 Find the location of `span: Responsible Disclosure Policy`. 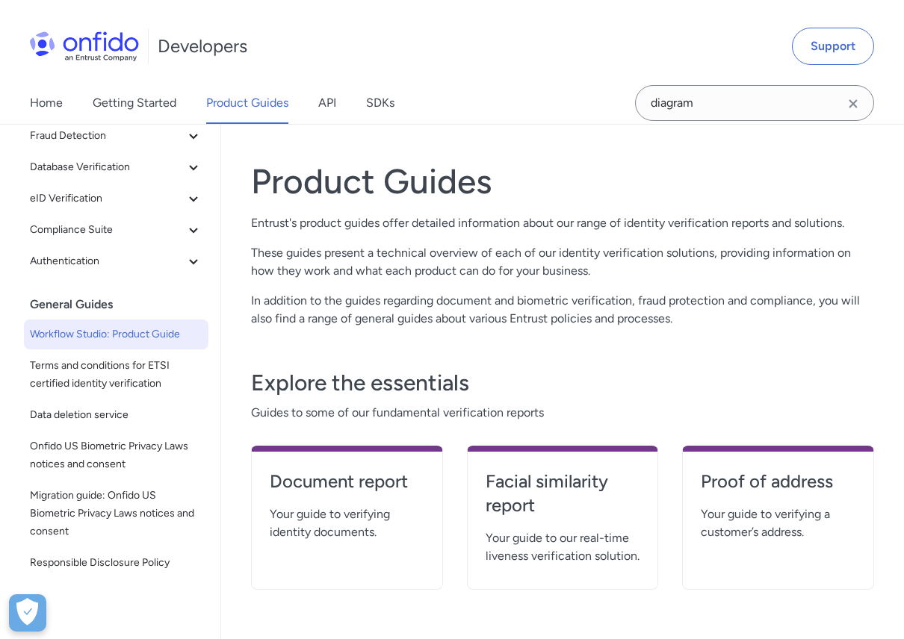

span: Responsible Disclosure Policy is located at coordinates (116, 563).